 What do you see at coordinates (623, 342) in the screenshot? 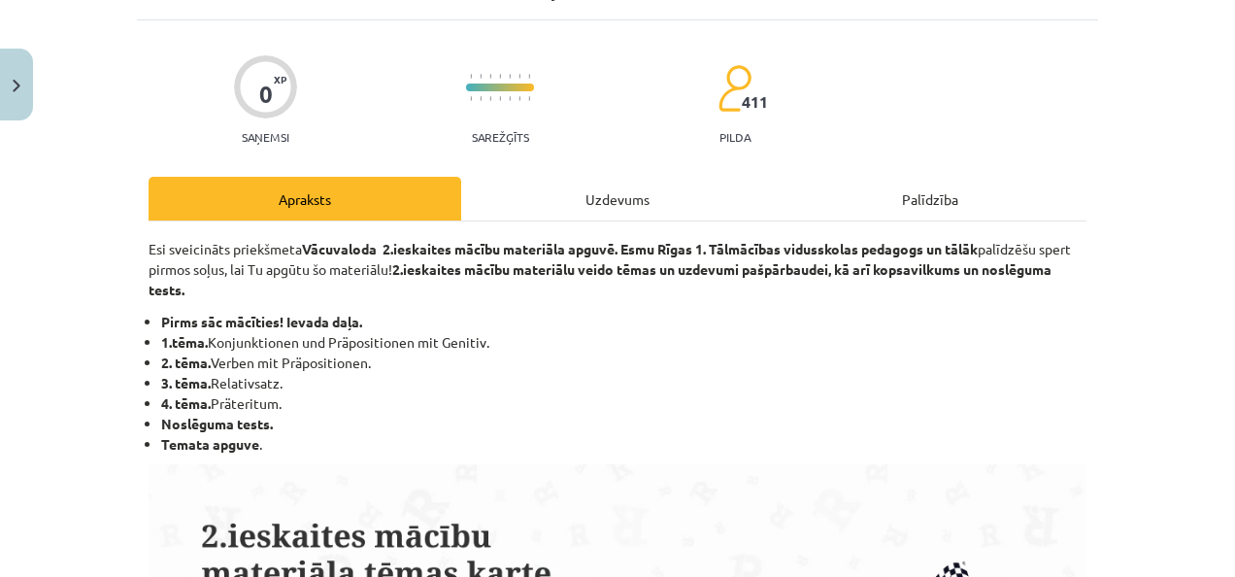
I see `li: Konjunktionen und Präpositionen mit Genitiv.` at bounding box center [623, 342].